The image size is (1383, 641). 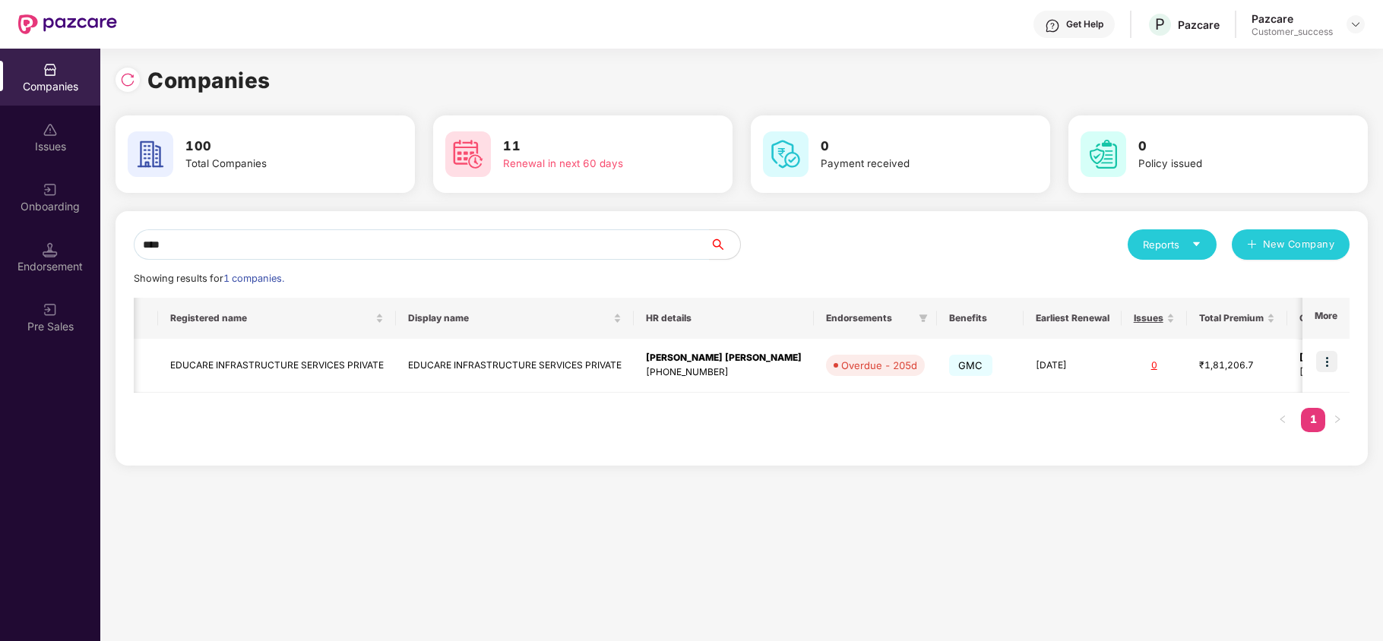 What do you see at coordinates (1084, 24) in the screenshot?
I see `div: Get Help` at bounding box center [1084, 24].